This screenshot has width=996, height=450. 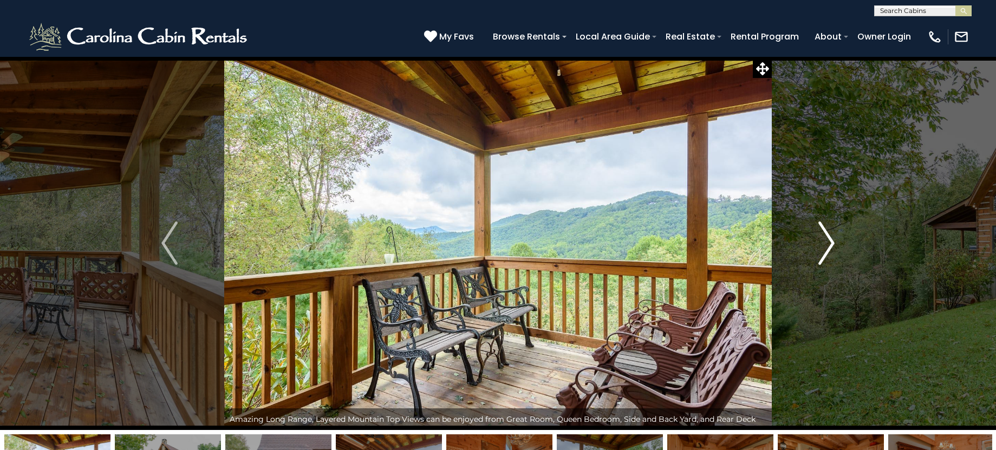 What do you see at coordinates (828, 36) in the screenshot?
I see `a: About` at bounding box center [828, 36].